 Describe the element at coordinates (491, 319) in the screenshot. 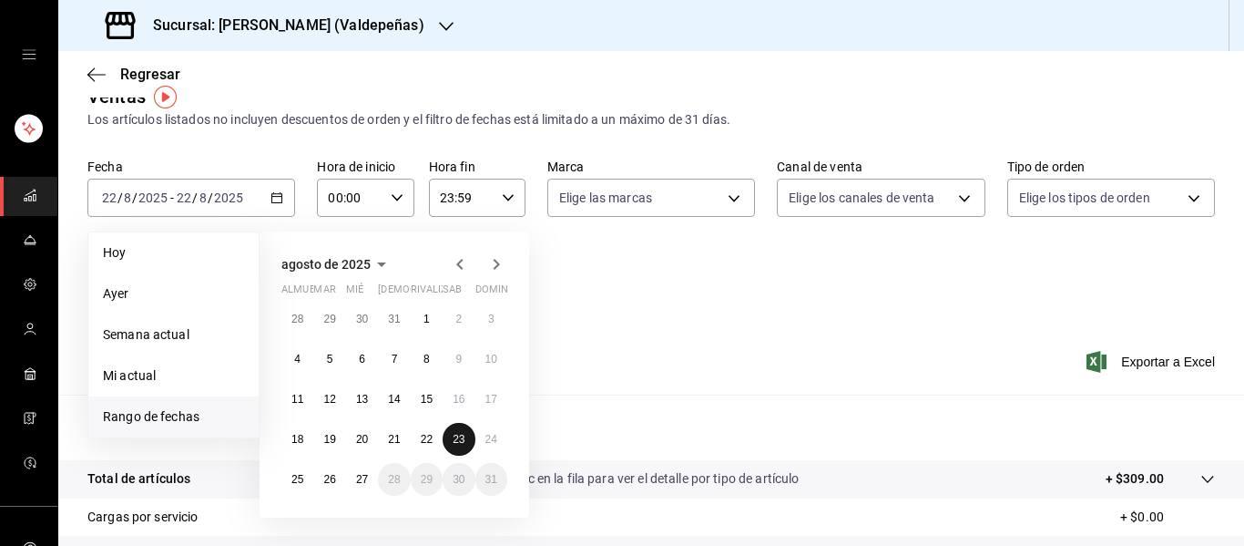

I see `button: 3 de agosto de 2025` at that location.